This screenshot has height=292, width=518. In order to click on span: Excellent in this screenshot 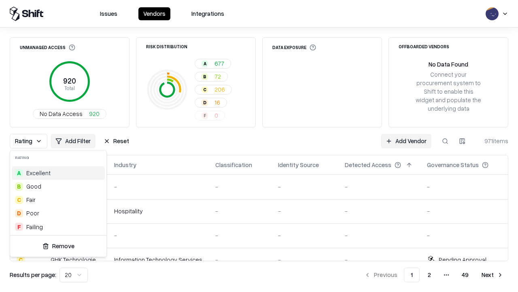, I will do `click(38, 173)`.